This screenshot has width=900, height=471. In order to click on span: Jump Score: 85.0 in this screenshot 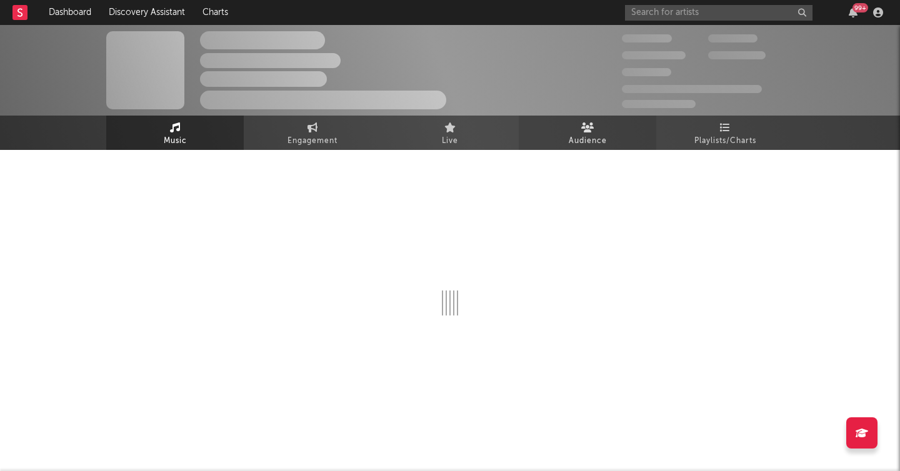, I will do `click(659, 104)`.